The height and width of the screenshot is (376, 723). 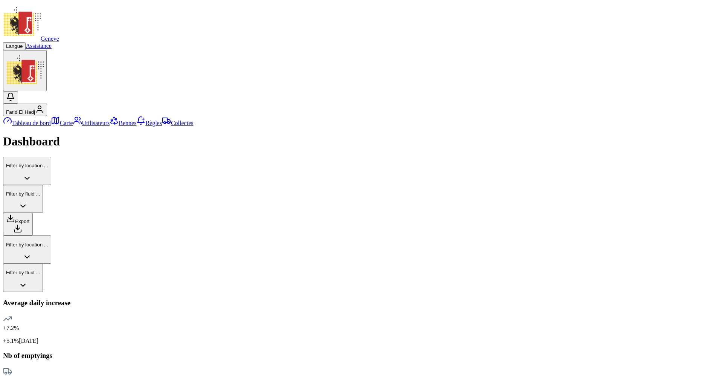 I want to click on a: Carte, so click(x=62, y=123).